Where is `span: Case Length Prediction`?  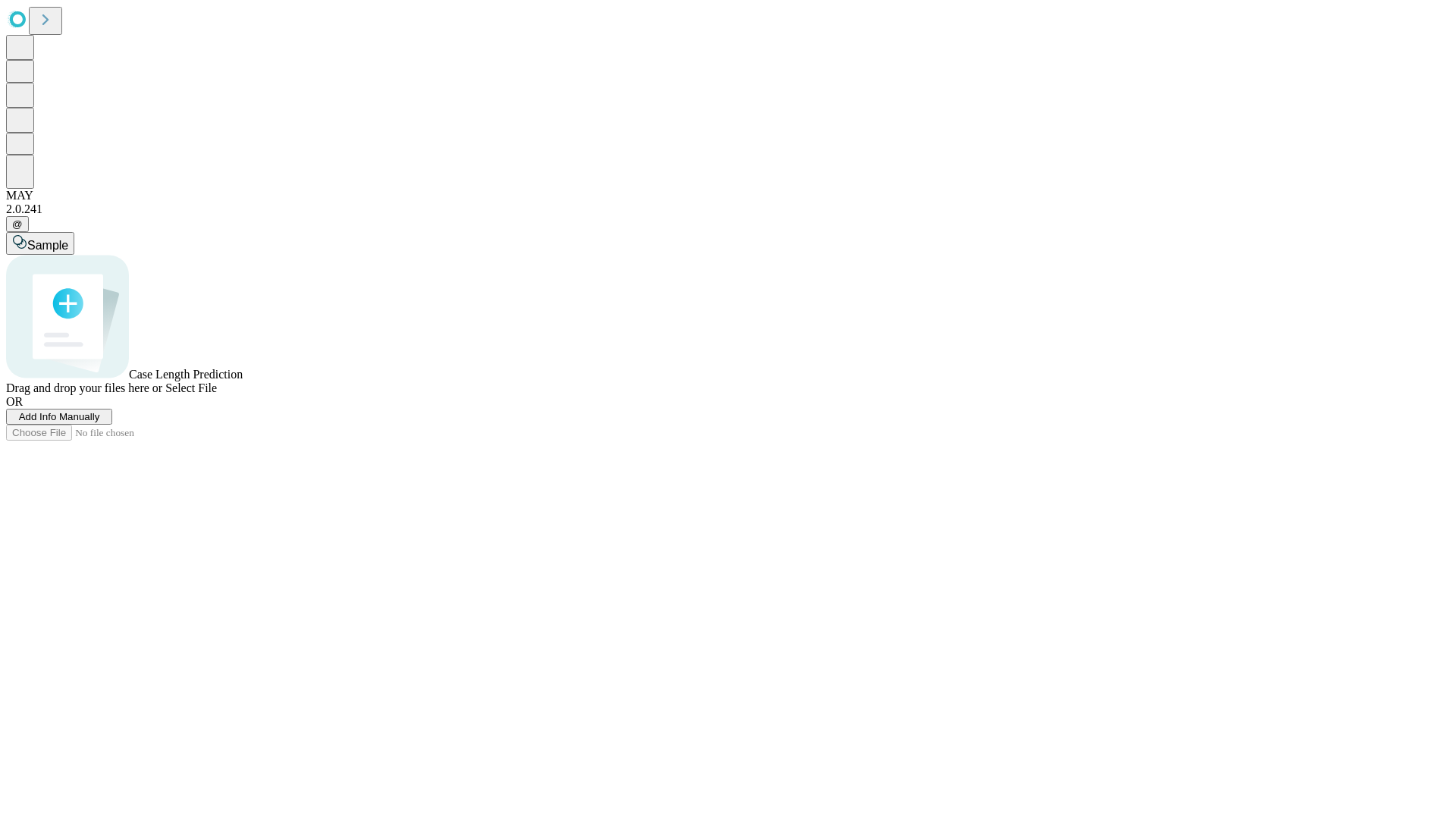 span: Case Length Prediction is located at coordinates (186, 374).